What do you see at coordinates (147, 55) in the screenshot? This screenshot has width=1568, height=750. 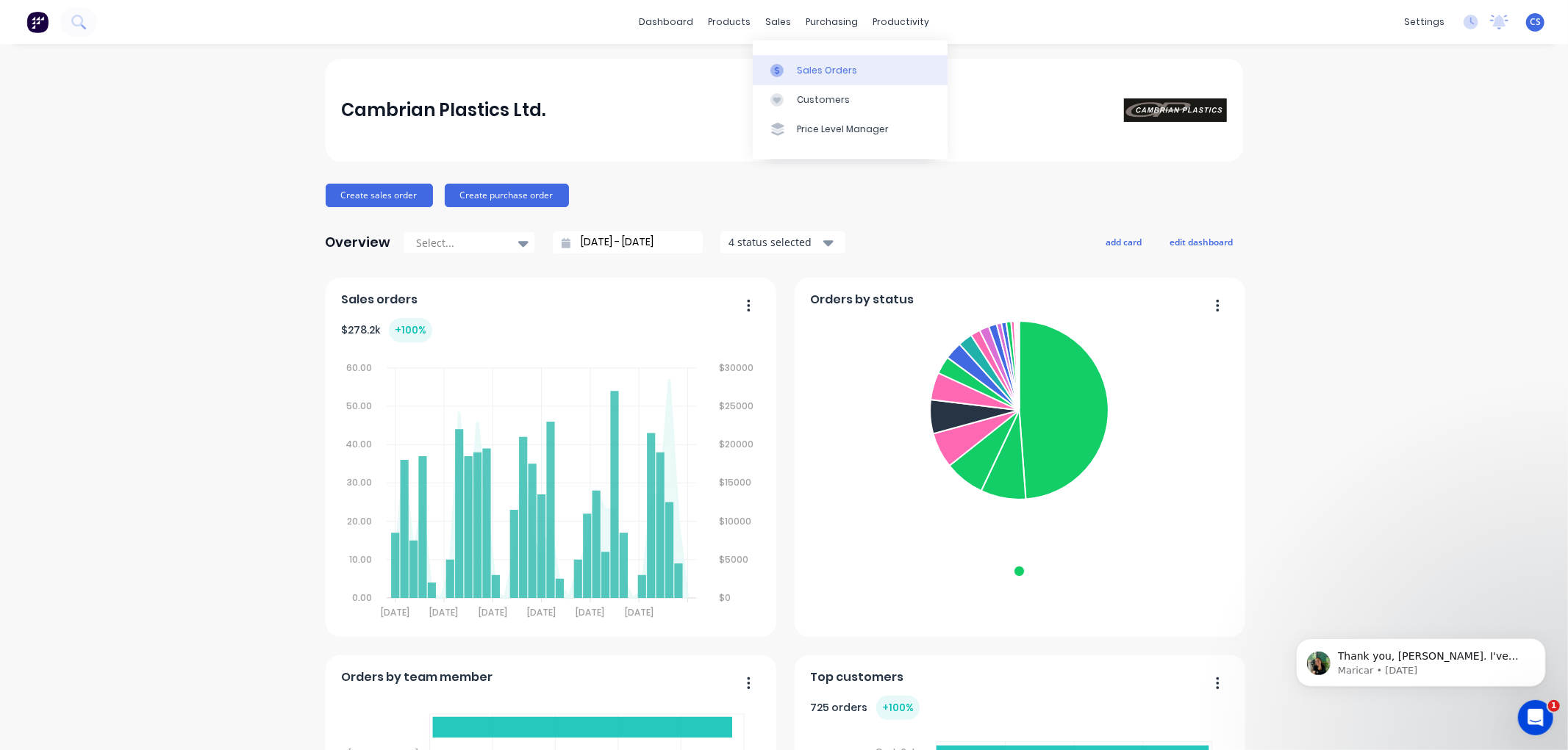 I see `div: message notification from Maricar, 1d ago. Thank you, Chantal. I've reported this to the team so ...` at bounding box center [147, 55].